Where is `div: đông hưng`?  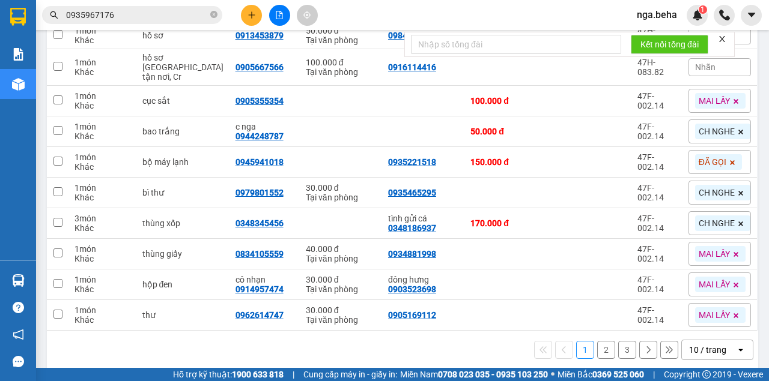
div: đông hưng is located at coordinates (423, 280).